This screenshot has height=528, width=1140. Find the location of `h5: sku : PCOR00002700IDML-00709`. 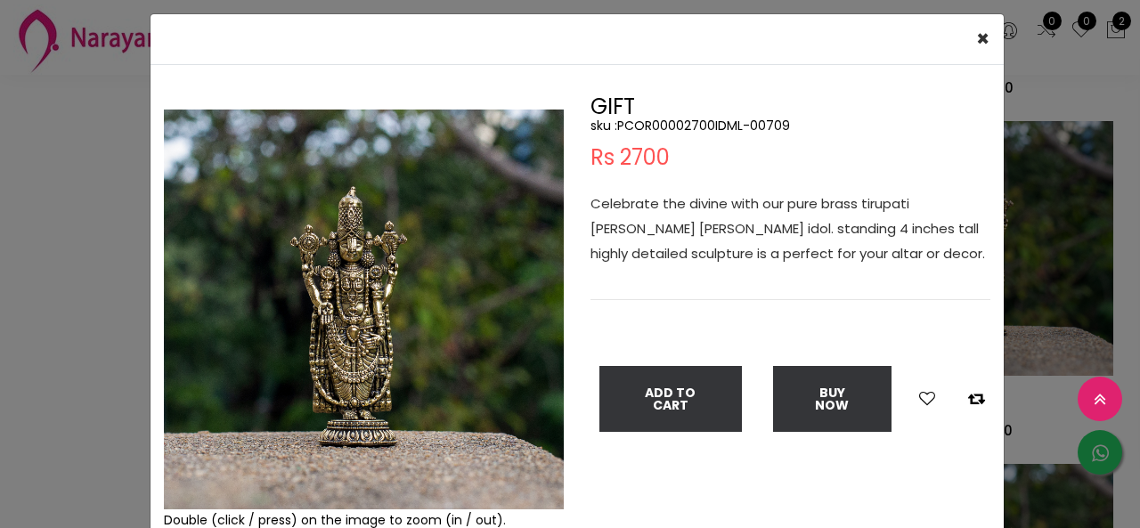

h5: sku : PCOR00002700IDML-00709 is located at coordinates (790, 126).